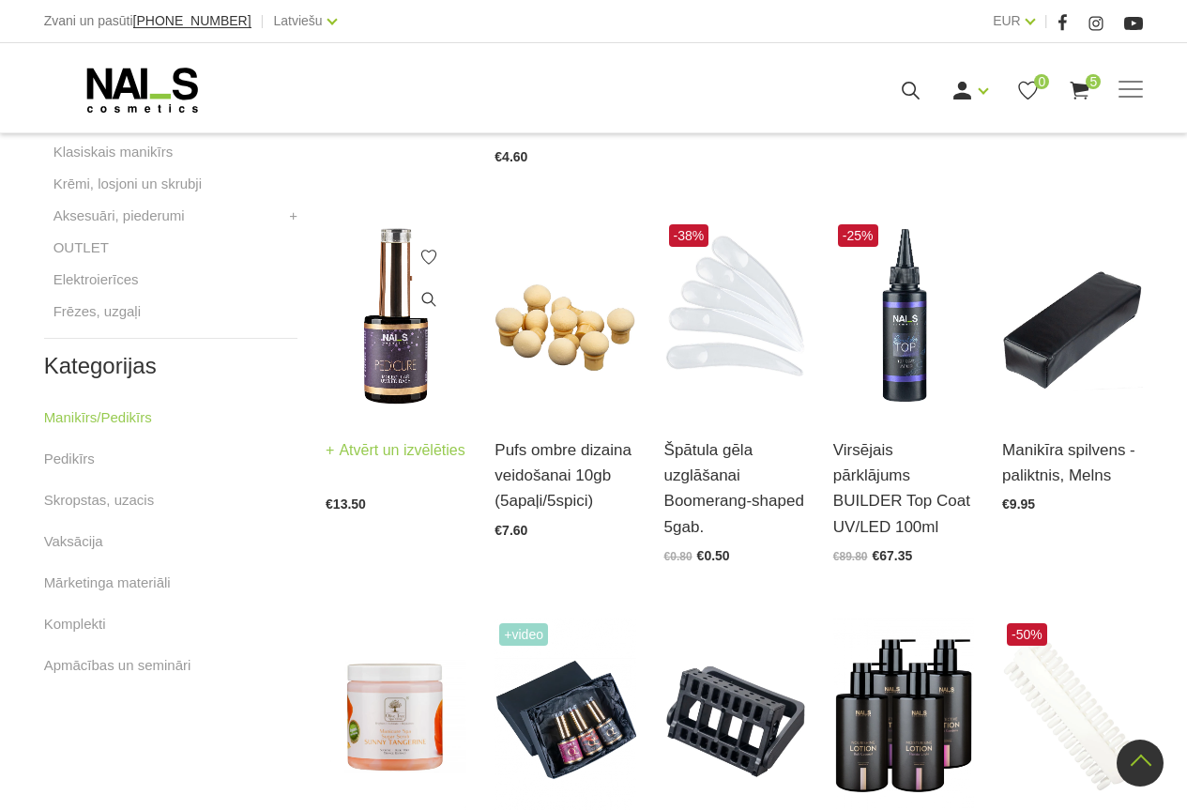 Image resolution: width=1187 pixels, height=810 pixels. What do you see at coordinates (735, 488) in the screenshot?
I see `a: Špātula gēla uzglāšanai Boomerang-shaped 5gab.` at bounding box center [735, 488].